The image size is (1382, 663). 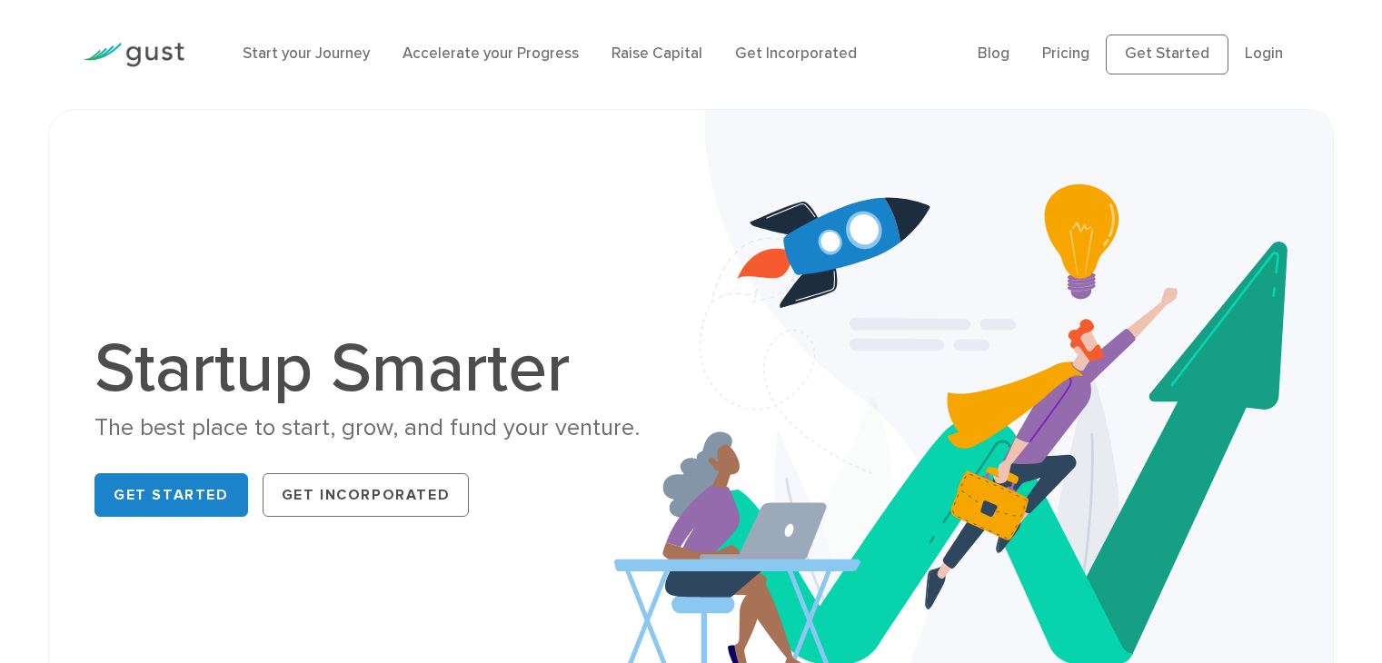 I want to click on a: Blog, so click(x=993, y=54).